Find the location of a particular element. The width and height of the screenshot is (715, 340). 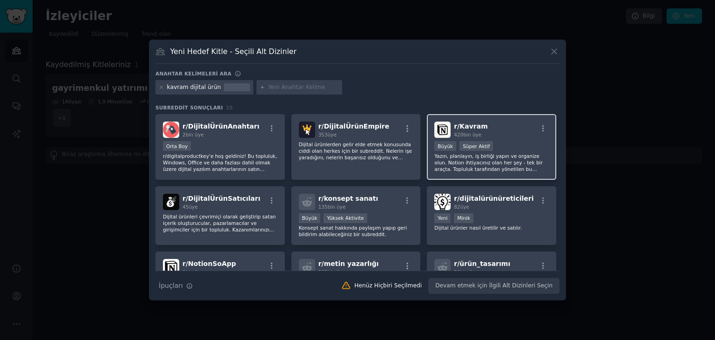

font: 50 is located at coordinates (457, 272).